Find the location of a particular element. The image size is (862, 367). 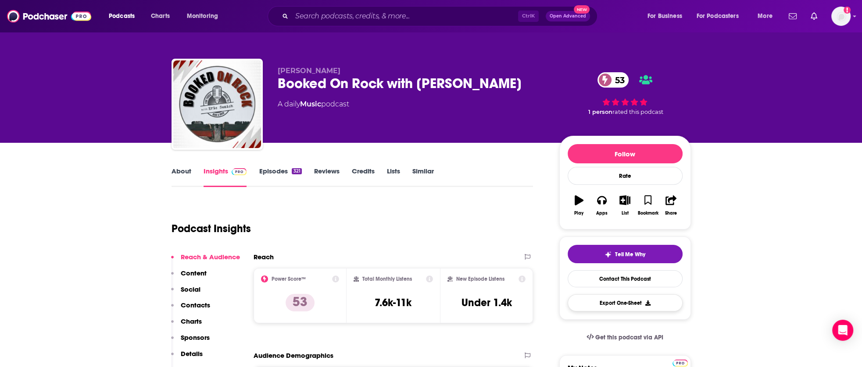

button: Charts is located at coordinates (186, 325).